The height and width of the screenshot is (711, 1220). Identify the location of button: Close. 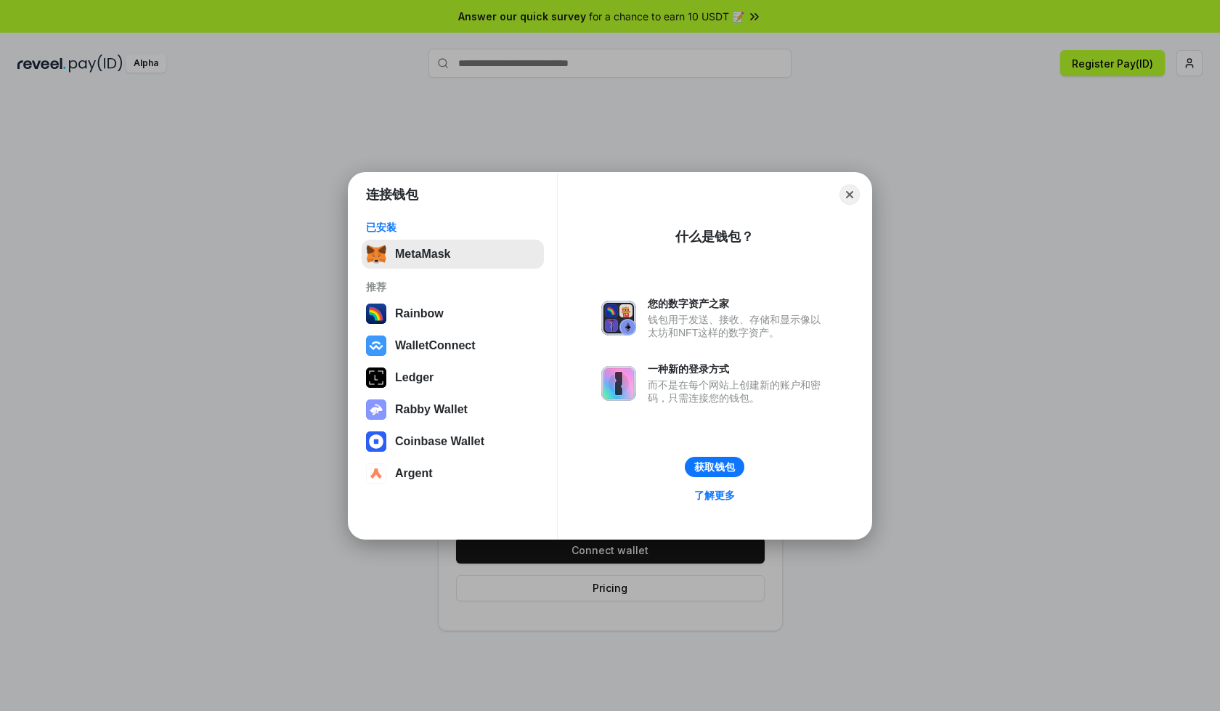
(850, 195).